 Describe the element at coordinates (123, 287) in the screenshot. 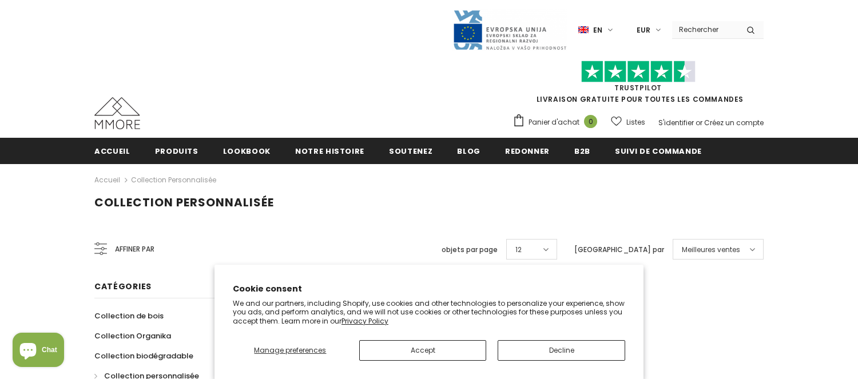

I see `span: Catégories` at that location.